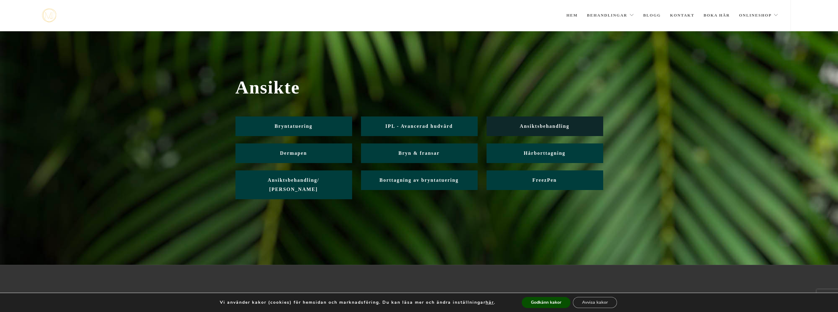 This screenshot has height=312, width=838. Describe the element at coordinates (544, 180) in the screenshot. I see `span: FreezPen` at that location.